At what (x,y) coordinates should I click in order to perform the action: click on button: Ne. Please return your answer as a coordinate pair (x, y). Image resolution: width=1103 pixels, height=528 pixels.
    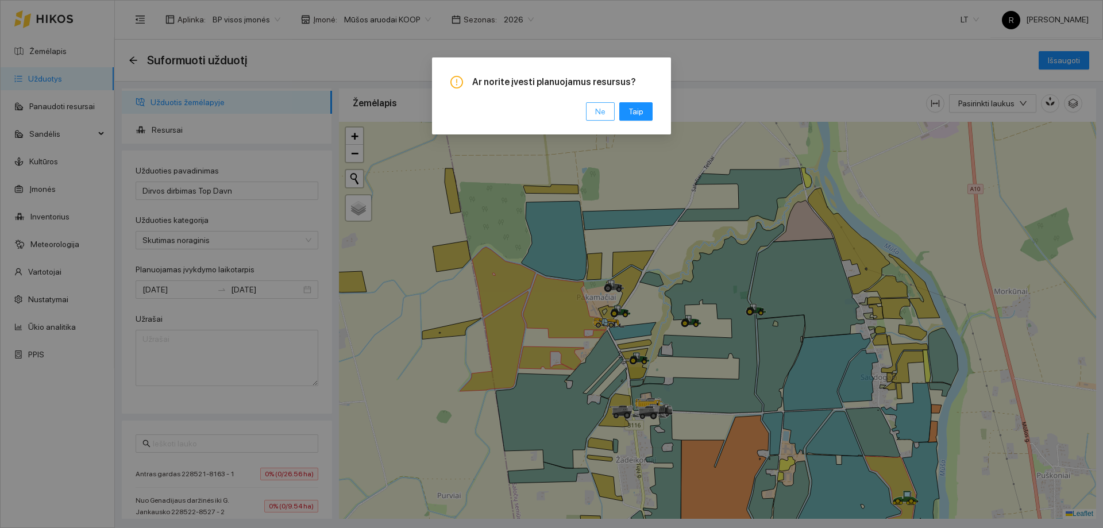
    Looking at the image, I should click on (600, 111).